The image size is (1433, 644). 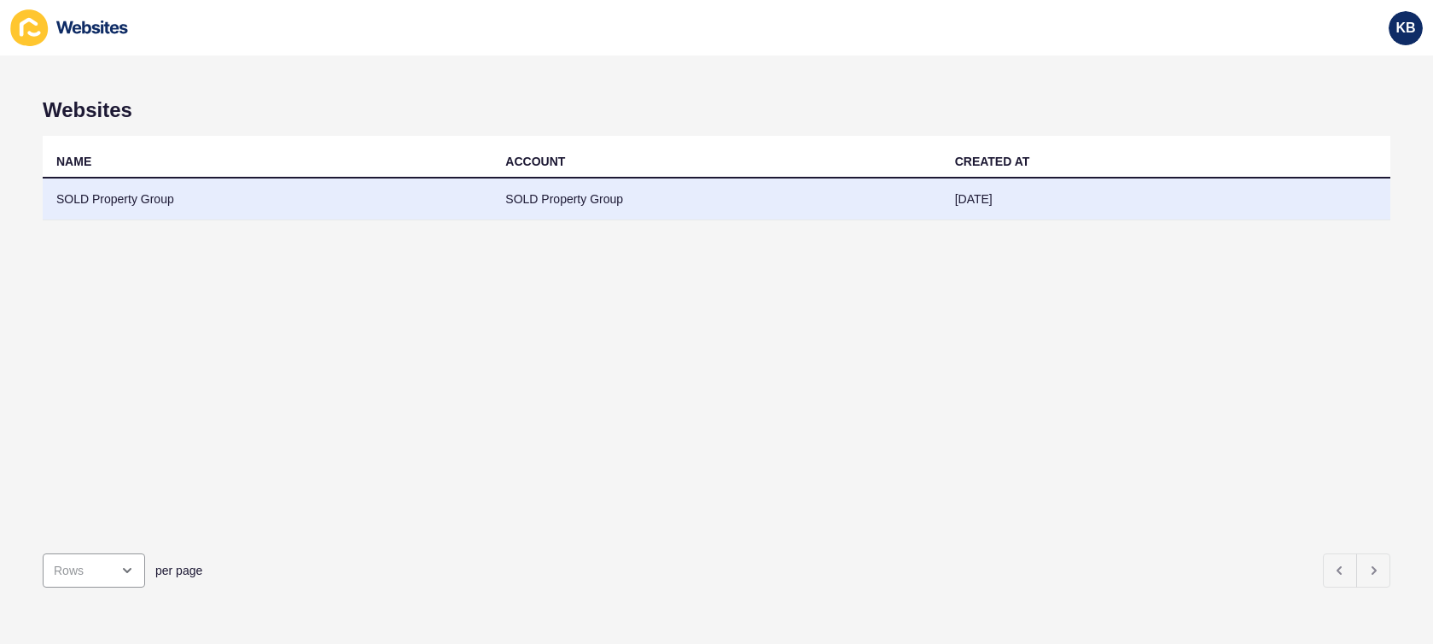 I want to click on span: per page, so click(x=178, y=570).